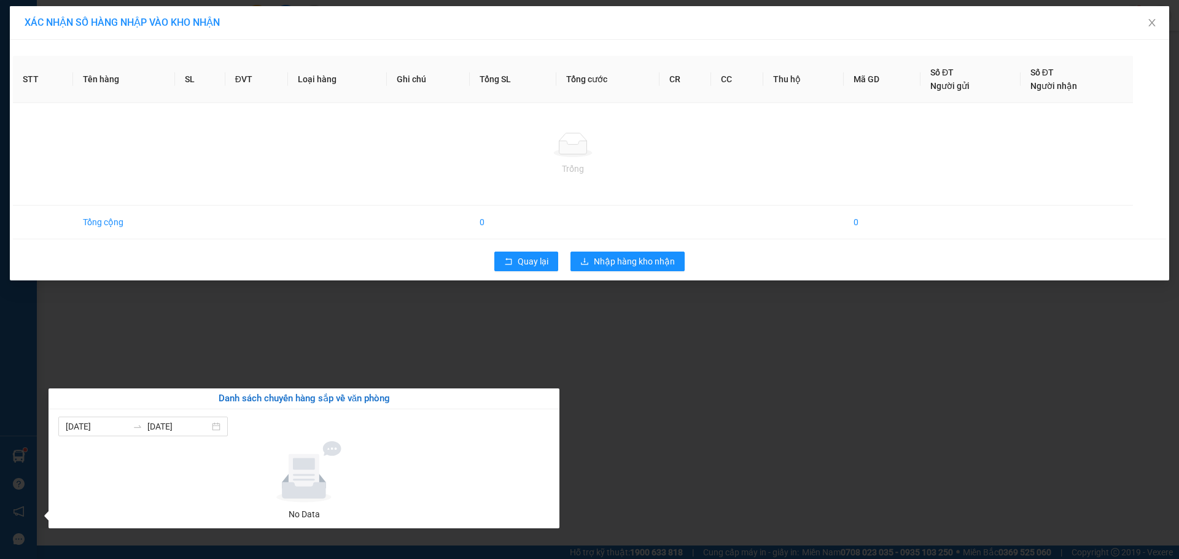 This screenshot has width=1179, height=559. Describe the element at coordinates (96, 427) in the screenshot. I see `input: Từ ngày` at that location.